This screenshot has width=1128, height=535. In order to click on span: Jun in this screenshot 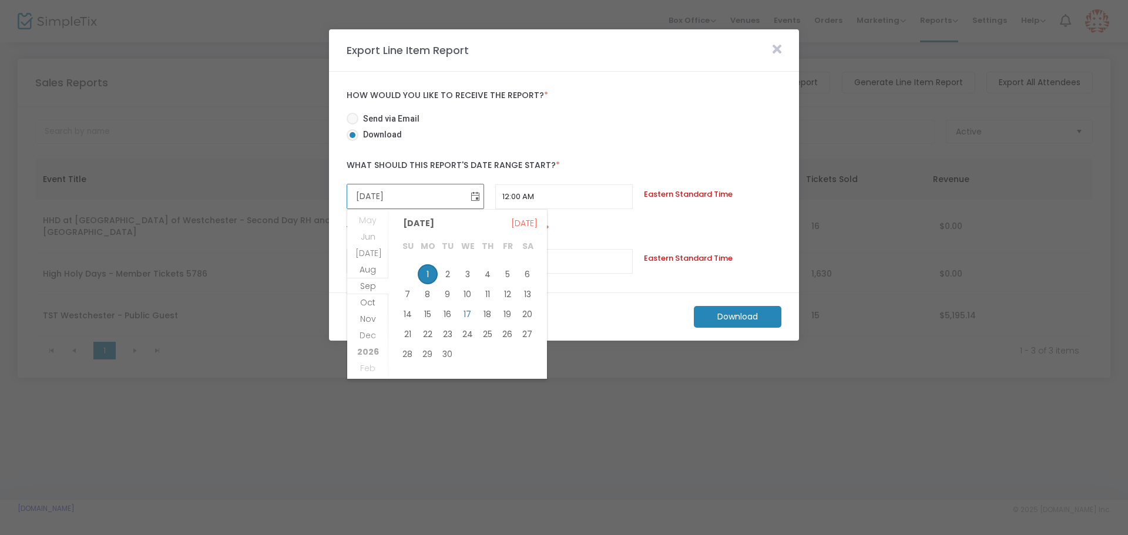, I will do `click(368, 237)`.